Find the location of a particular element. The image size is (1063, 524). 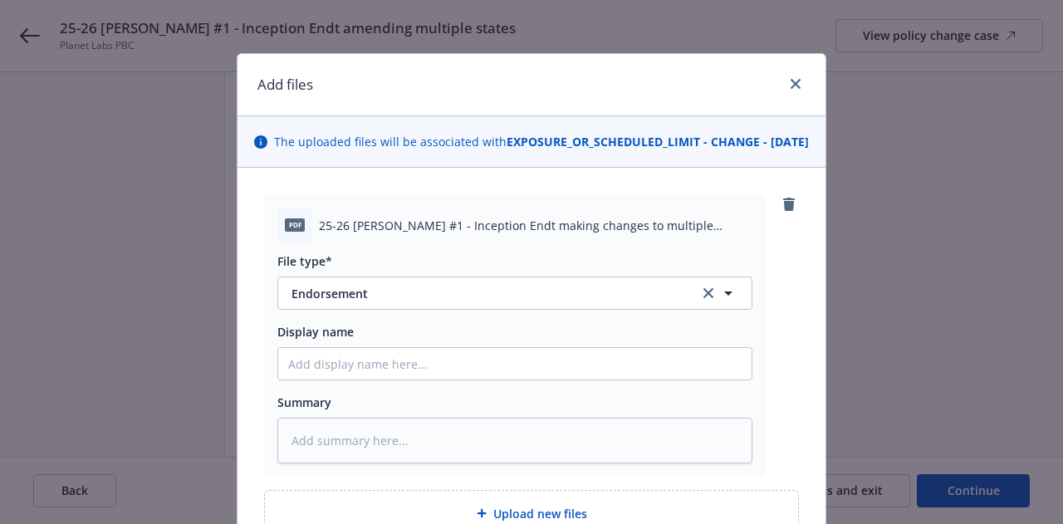

span: Display name is located at coordinates (315, 331).